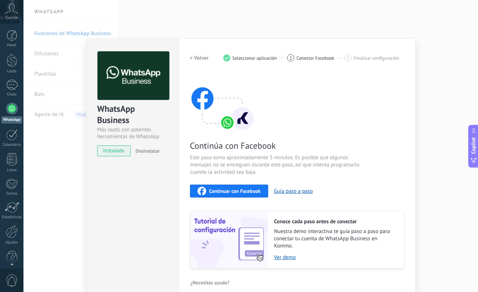 This screenshot has height=292, width=478. I want to click on div: Listas, so click(12, 170).